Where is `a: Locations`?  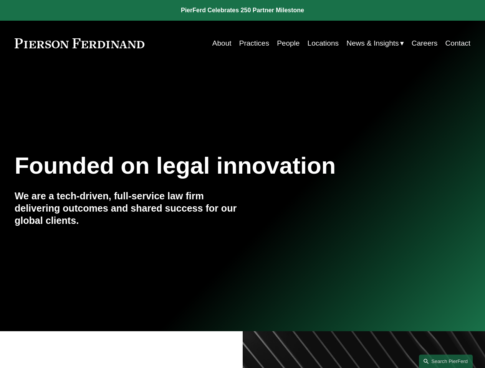 a: Locations is located at coordinates (323, 43).